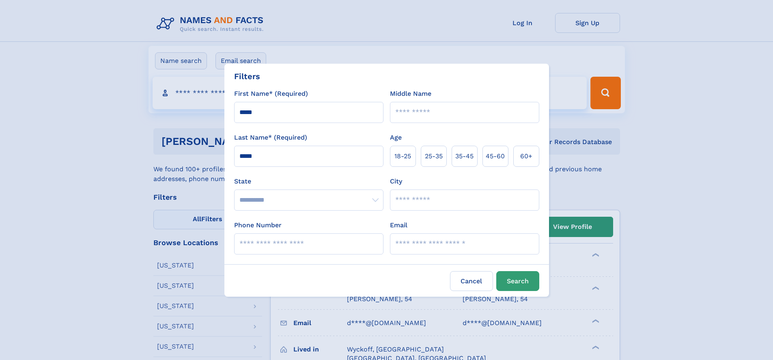 Image resolution: width=773 pixels, height=360 pixels. Describe the element at coordinates (396, 181) in the screenshot. I see `label: City` at that location.